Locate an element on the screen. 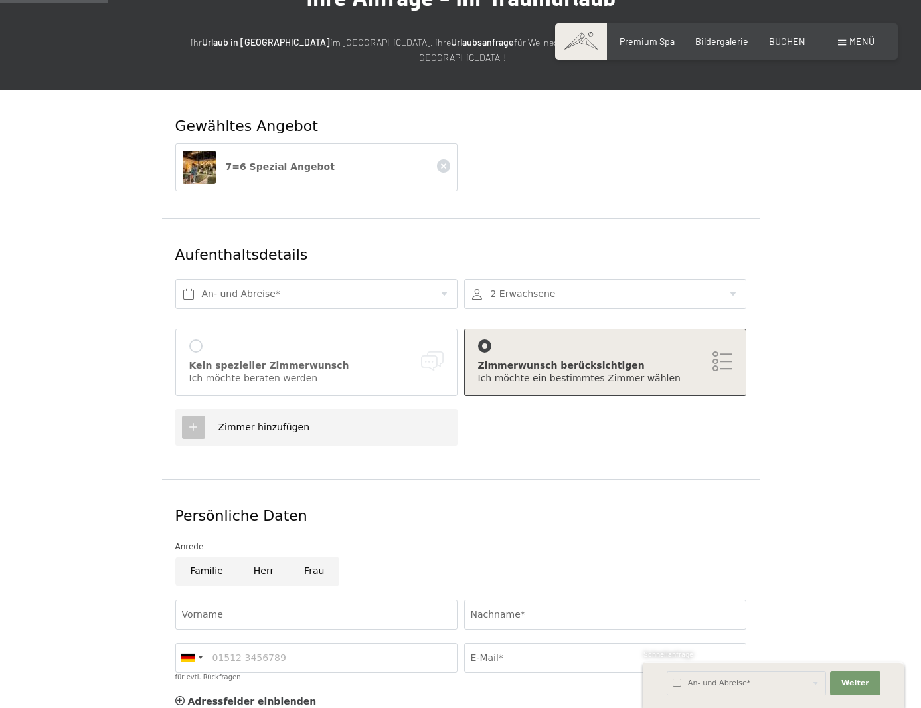  div: Ich möchte beraten werden is located at coordinates (316, 378).